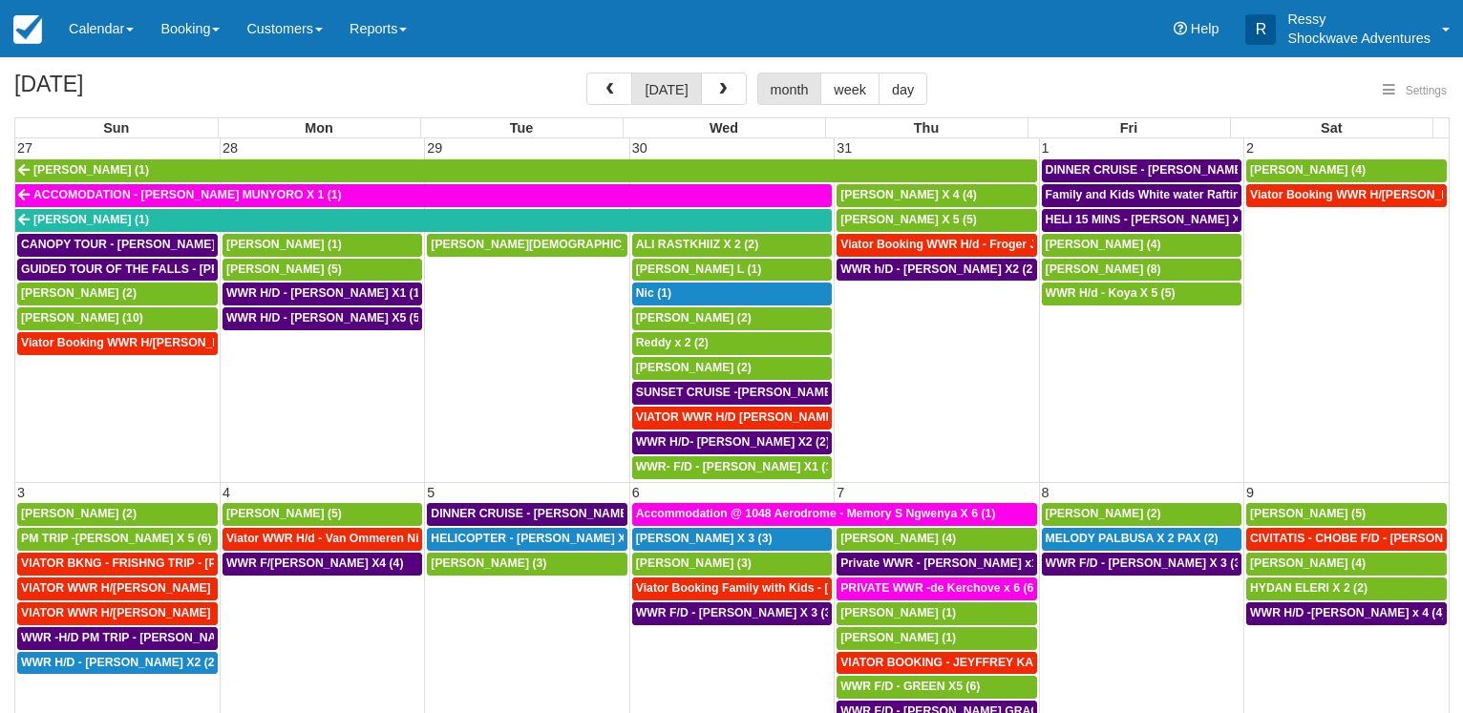 This screenshot has height=713, width=1463. Describe the element at coordinates (1346, 589) in the screenshot. I see `a: HYDAN ELERI X 2 (2)` at that location.